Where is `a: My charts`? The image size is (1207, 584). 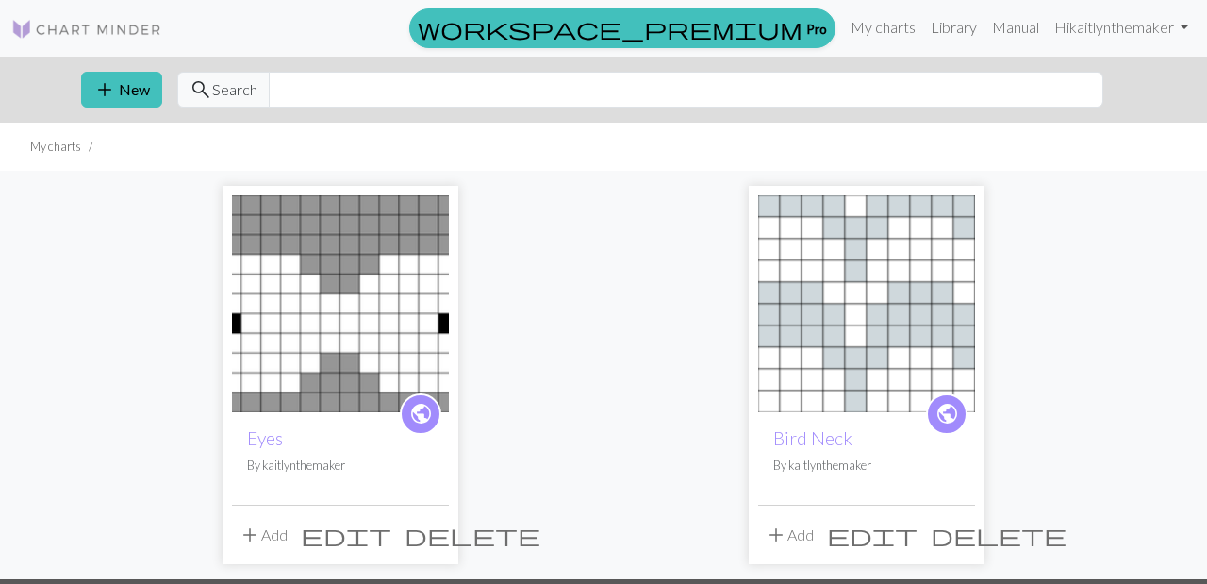 a: My charts is located at coordinates (883, 27).